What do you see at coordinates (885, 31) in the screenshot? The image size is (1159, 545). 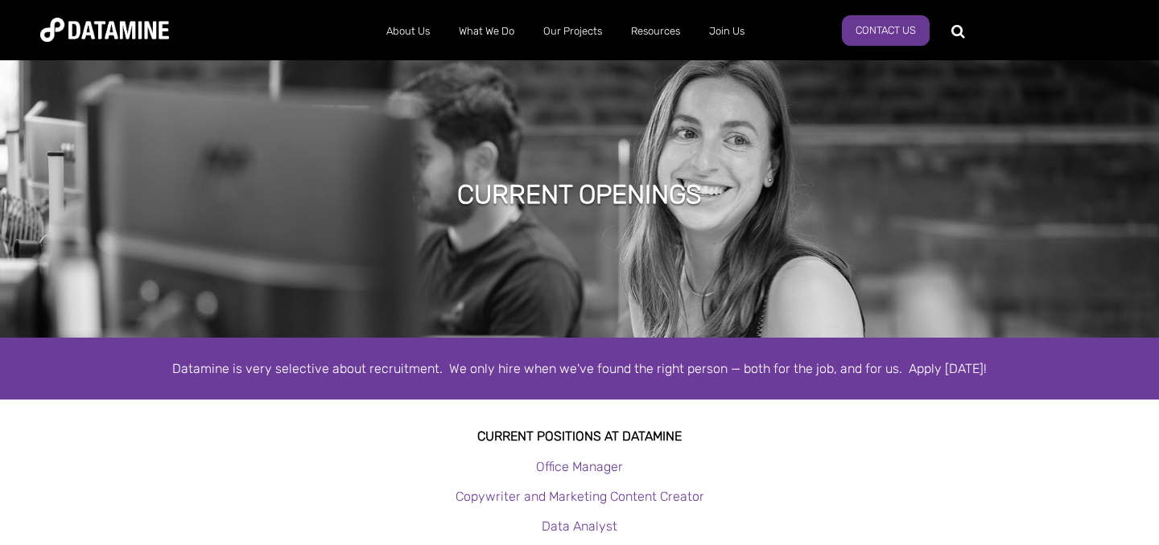 I see `a: Contact Us` at bounding box center [885, 31].